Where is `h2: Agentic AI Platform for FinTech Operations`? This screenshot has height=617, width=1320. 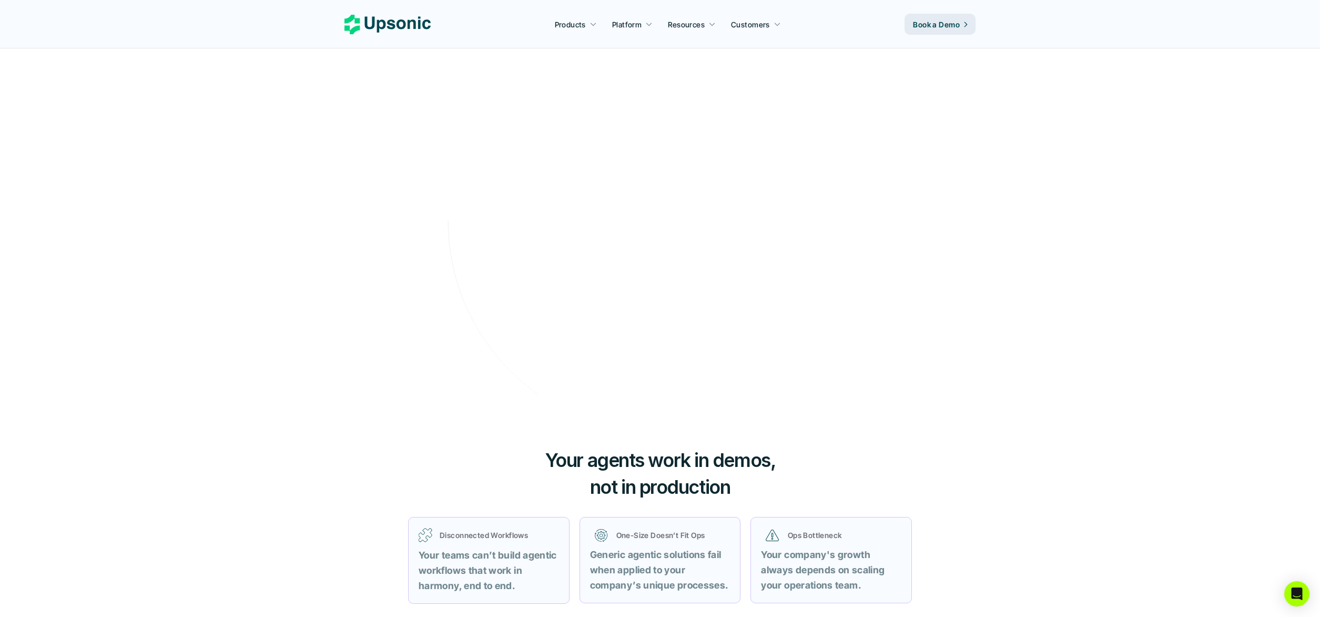 h2: Agentic AI Platform for FinTech Operations is located at coordinates (660, 121).